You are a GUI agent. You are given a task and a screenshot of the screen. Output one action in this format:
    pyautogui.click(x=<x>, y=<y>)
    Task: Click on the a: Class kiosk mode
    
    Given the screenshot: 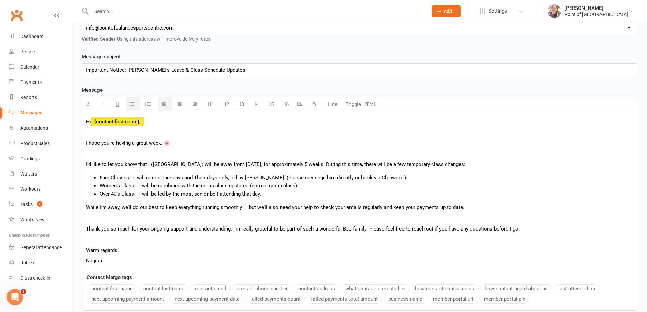 What is the action you would take?
    pyautogui.click(x=40, y=278)
    